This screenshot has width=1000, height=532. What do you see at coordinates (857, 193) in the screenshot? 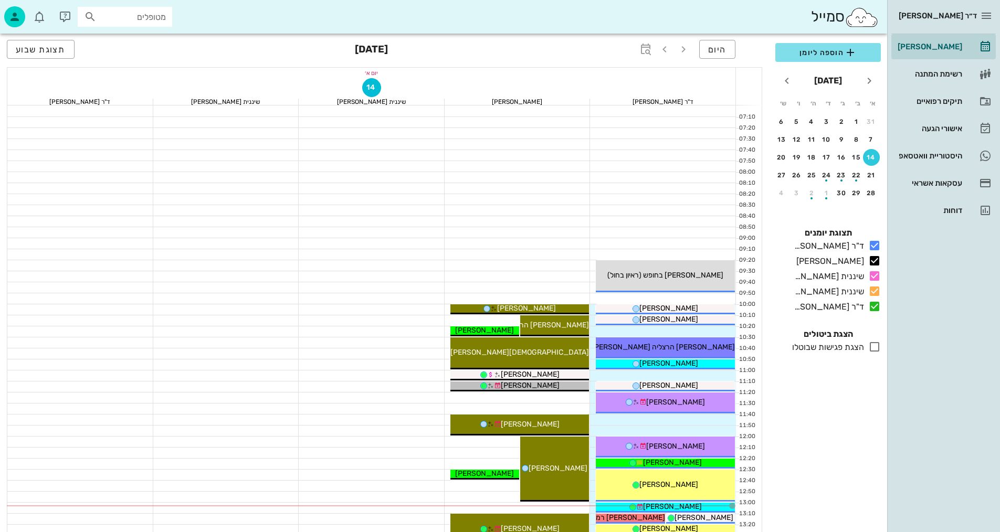
I see `button: 29` at bounding box center [857, 193].